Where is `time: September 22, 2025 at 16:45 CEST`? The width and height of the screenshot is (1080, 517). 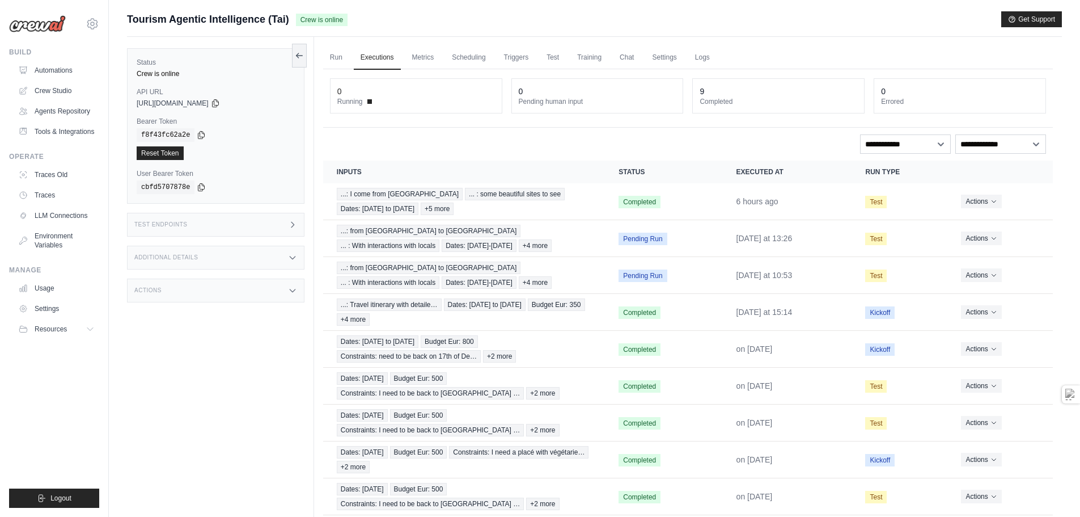 time: September 22, 2025 at 16:45 CEST is located at coordinates (755, 349).